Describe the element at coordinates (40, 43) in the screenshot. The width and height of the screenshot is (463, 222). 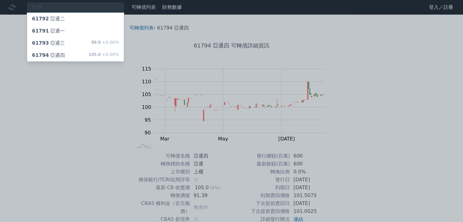
I see `span: 61793` at that location.